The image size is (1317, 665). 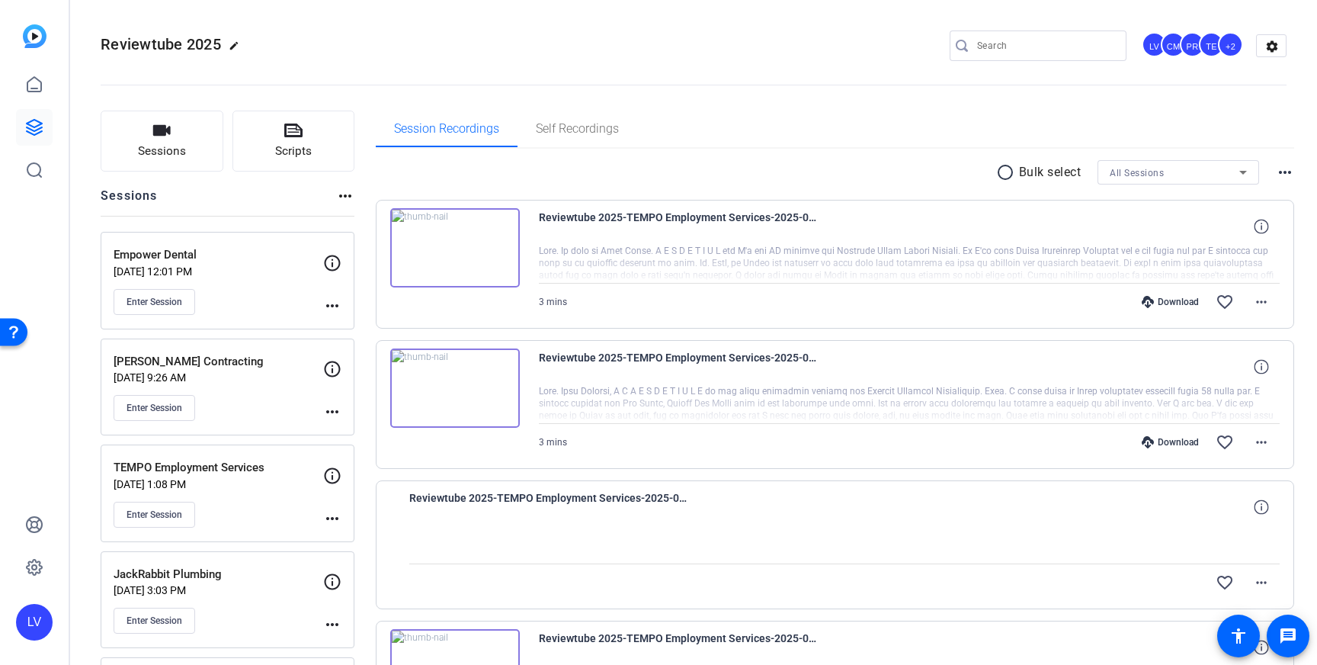 I want to click on ngx-avatar: Tim Epner, so click(x=1212, y=45).